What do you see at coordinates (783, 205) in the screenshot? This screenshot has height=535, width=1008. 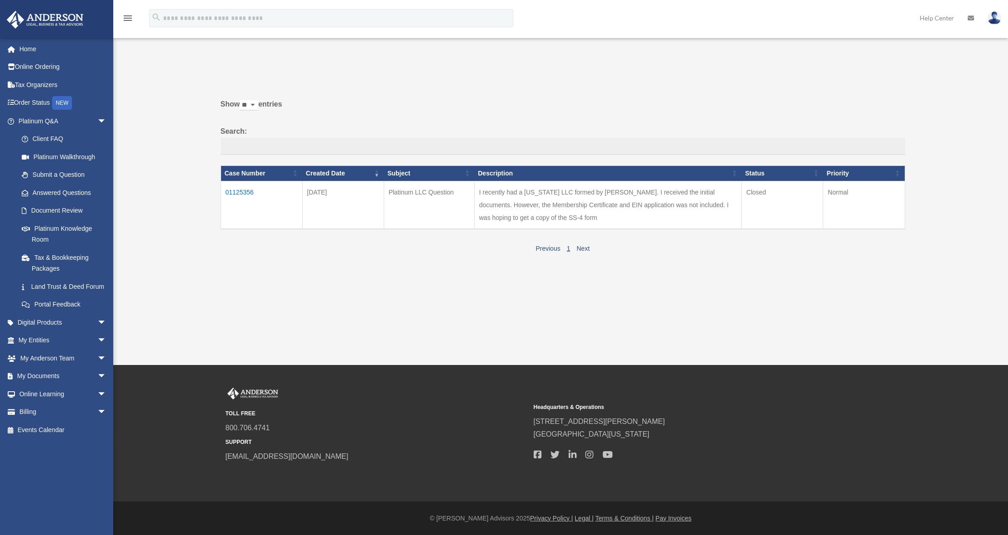 I see `td: Closed` at bounding box center [783, 205].